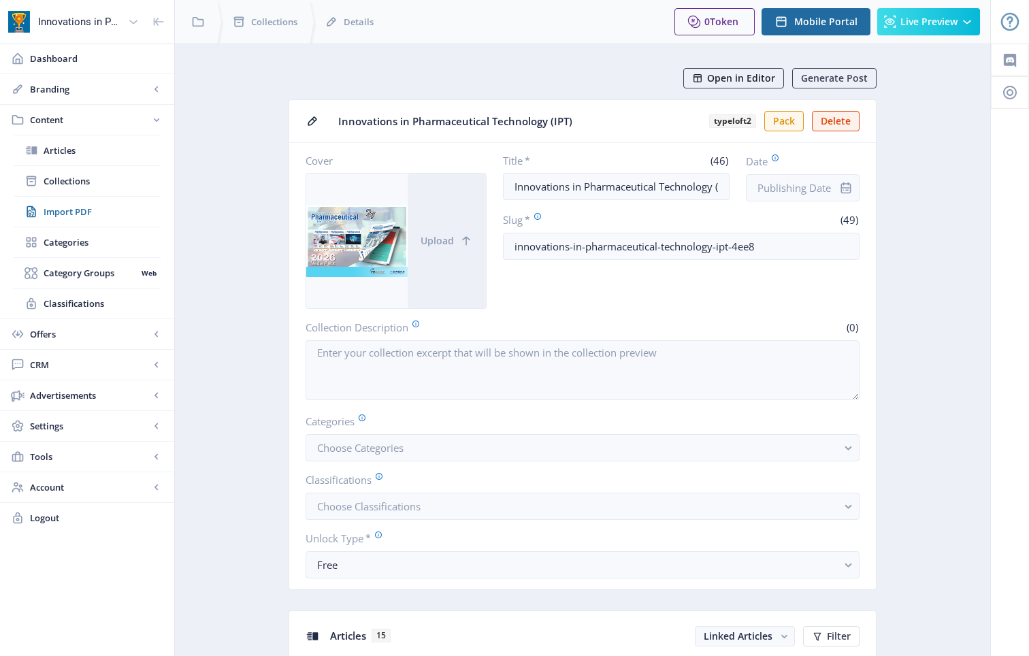 Image resolution: width=1029 pixels, height=656 pixels. Describe the element at coordinates (87, 150) in the screenshot. I see `a: Articles` at that location.